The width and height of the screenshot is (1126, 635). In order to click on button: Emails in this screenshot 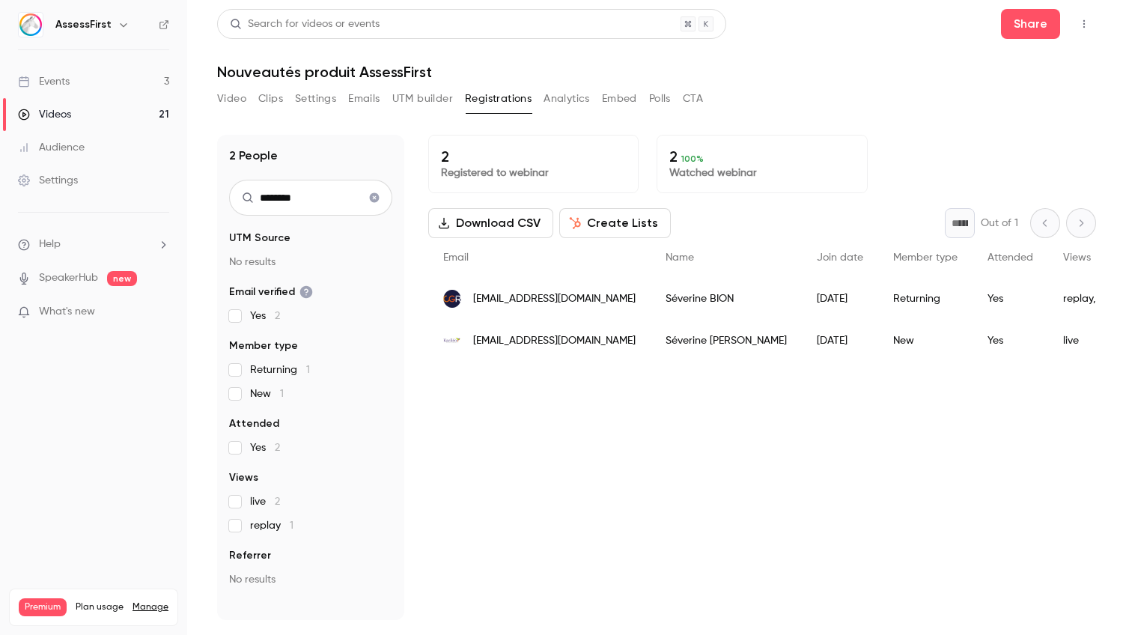, I will do `click(364, 99)`.